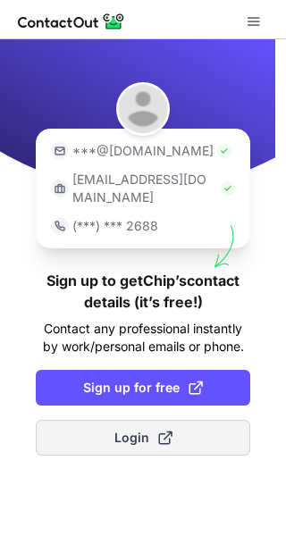  Describe the element at coordinates (143, 388) in the screenshot. I see `button: Sign up for free` at that location.